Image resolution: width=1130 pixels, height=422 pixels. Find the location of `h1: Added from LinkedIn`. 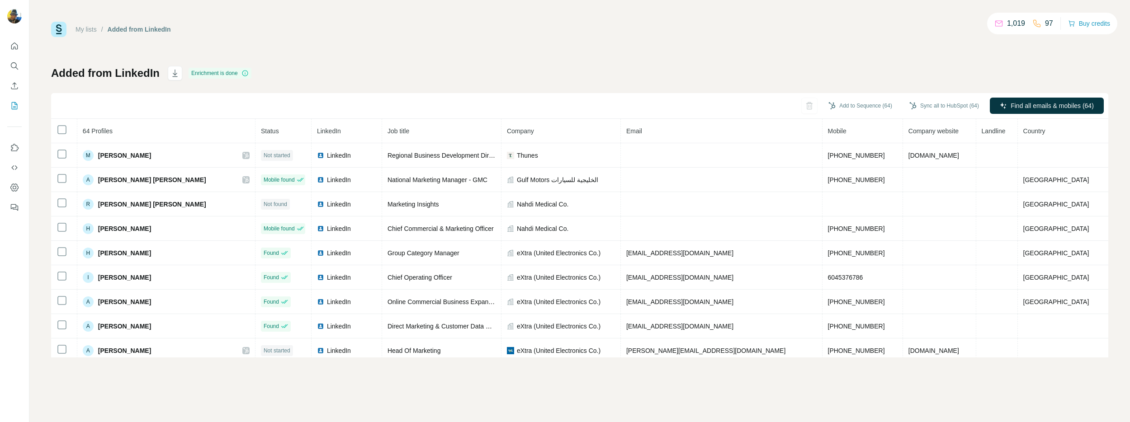

h1: Added from LinkedIn is located at coordinates (105, 73).